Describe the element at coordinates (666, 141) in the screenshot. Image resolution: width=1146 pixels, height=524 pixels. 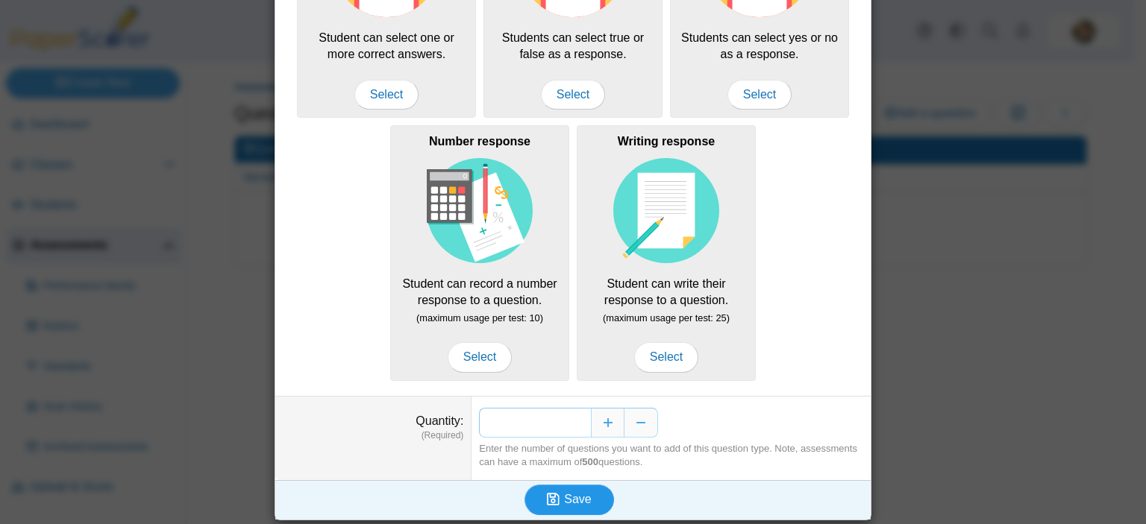
I see `b: Writing response` at that location.